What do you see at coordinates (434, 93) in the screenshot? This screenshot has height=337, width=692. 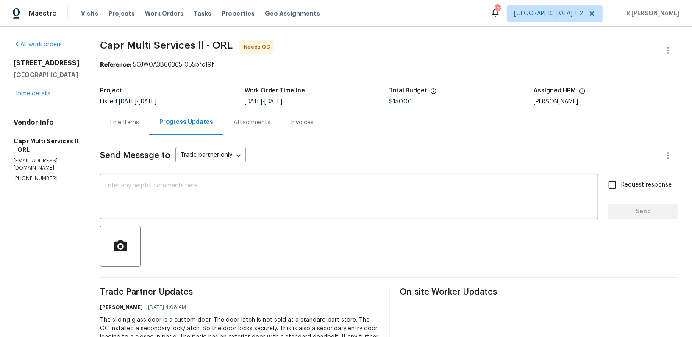 I see `span: The total cost of line items that have been proposed by Opendoor. This sum includes line items th...` at bounding box center [434, 93].